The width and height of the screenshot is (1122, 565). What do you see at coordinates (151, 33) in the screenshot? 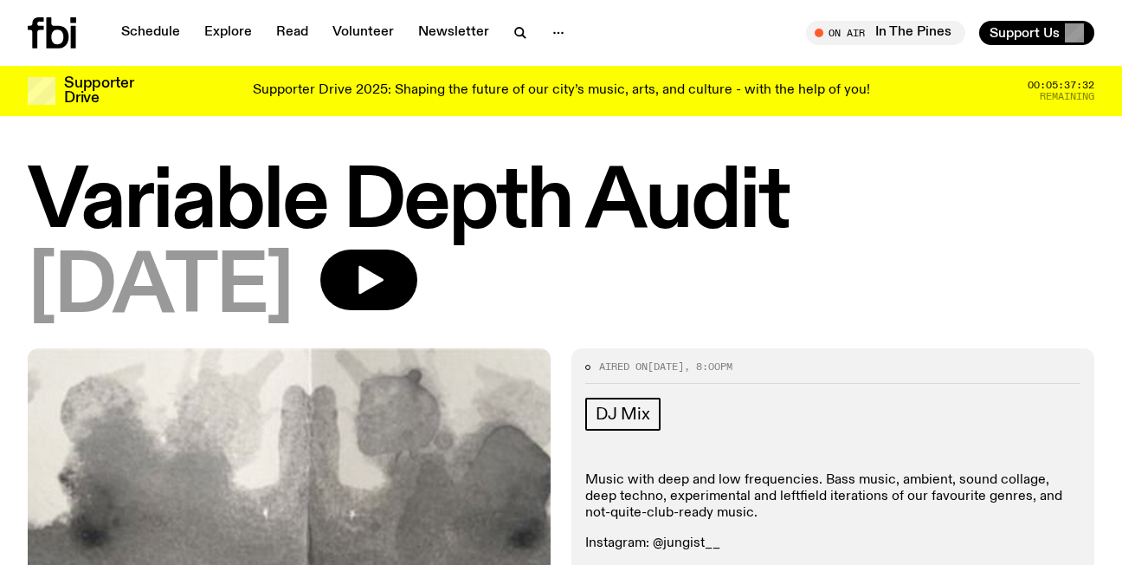
I see `a: Schedule` at bounding box center [151, 33].